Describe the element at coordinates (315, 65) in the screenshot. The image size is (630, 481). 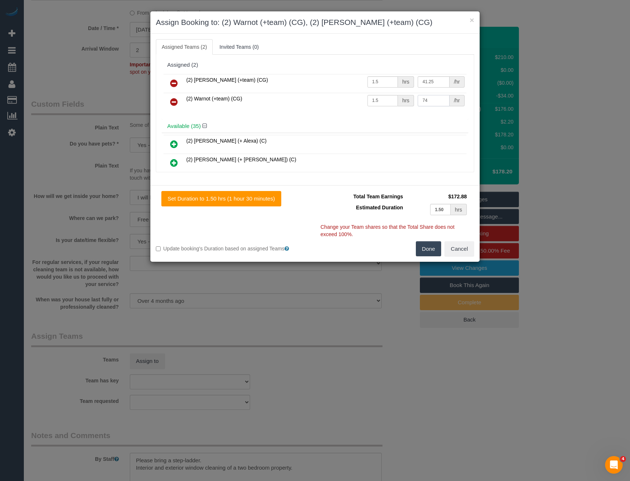
I see `div: Assigned (2)` at that location.